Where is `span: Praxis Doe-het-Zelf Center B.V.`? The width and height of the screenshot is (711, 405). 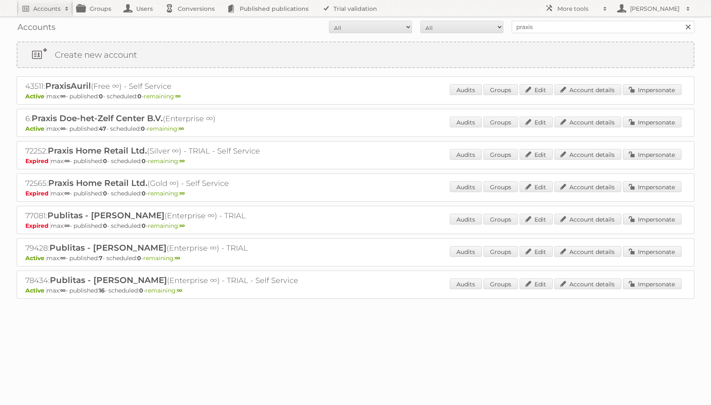
span: Praxis Doe-het-Zelf Center B.V. is located at coordinates (97, 118).